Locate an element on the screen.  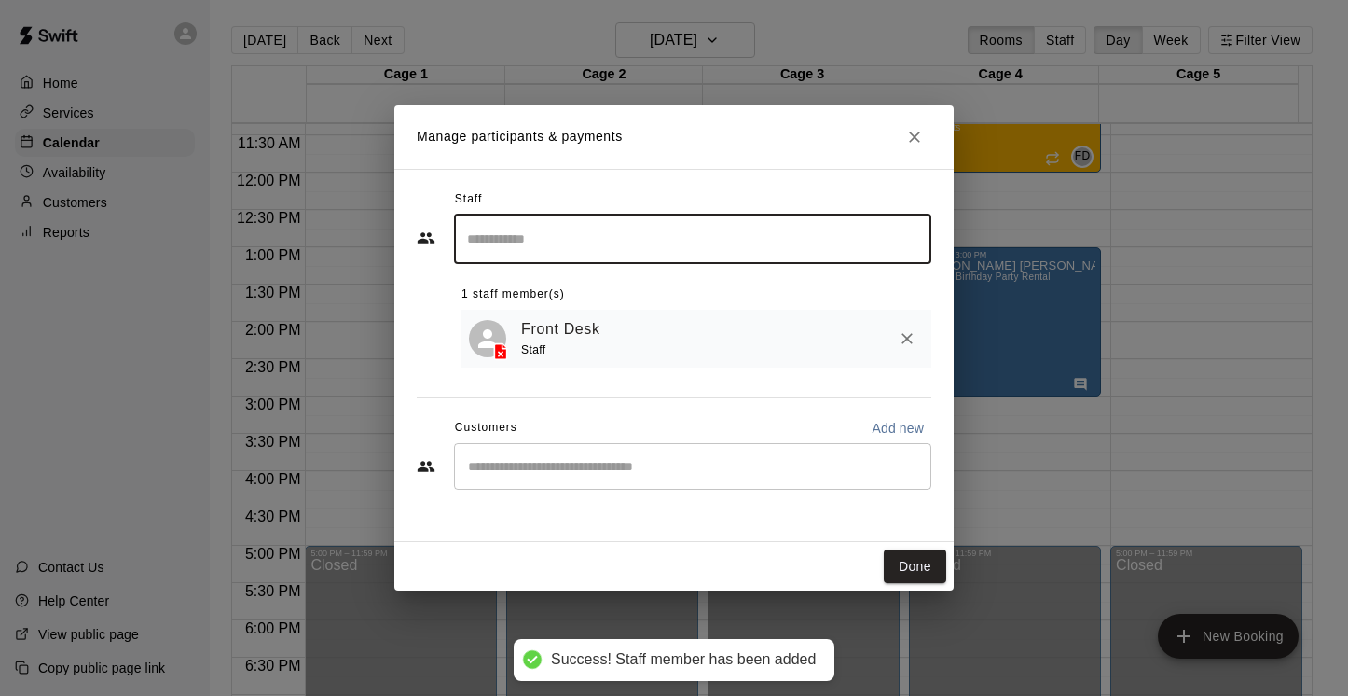
p: Add new is located at coordinates (898, 428).